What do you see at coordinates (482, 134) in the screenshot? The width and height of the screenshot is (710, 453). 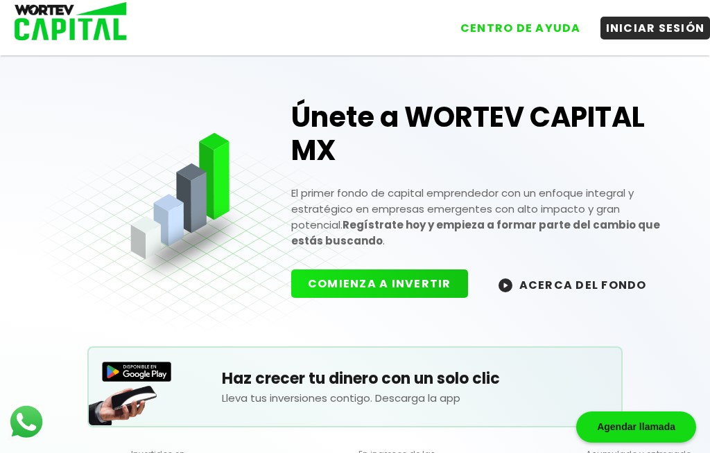 I see `h1: Únete a WORTEV CAPITAL MX` at bounding box center [482, 134].